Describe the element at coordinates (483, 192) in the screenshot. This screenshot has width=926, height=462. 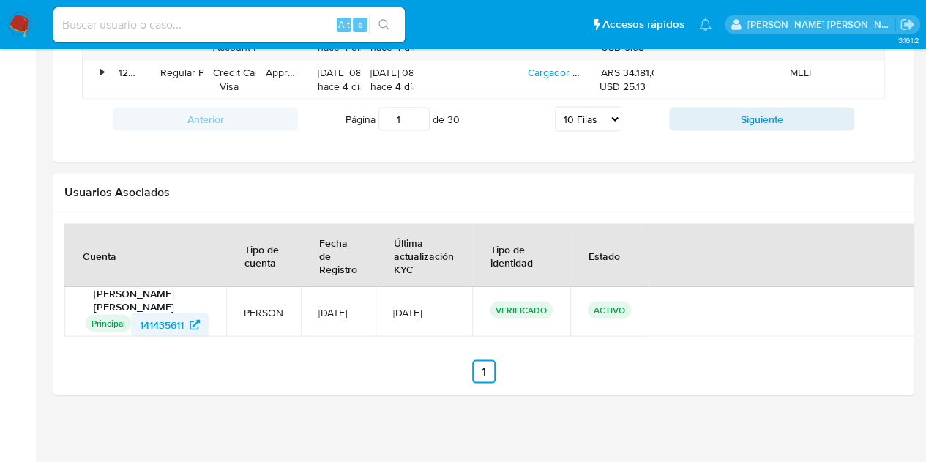
I see `h2: Usuarios Asociados` at that location.